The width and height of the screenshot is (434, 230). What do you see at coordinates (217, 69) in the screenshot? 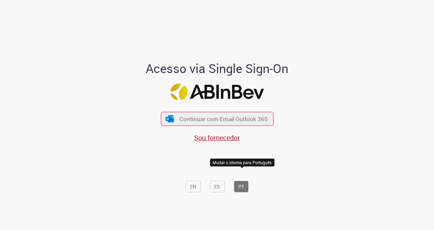
I see `h1: Acesso via Single Sign-On` at bounding box center [217, 69].